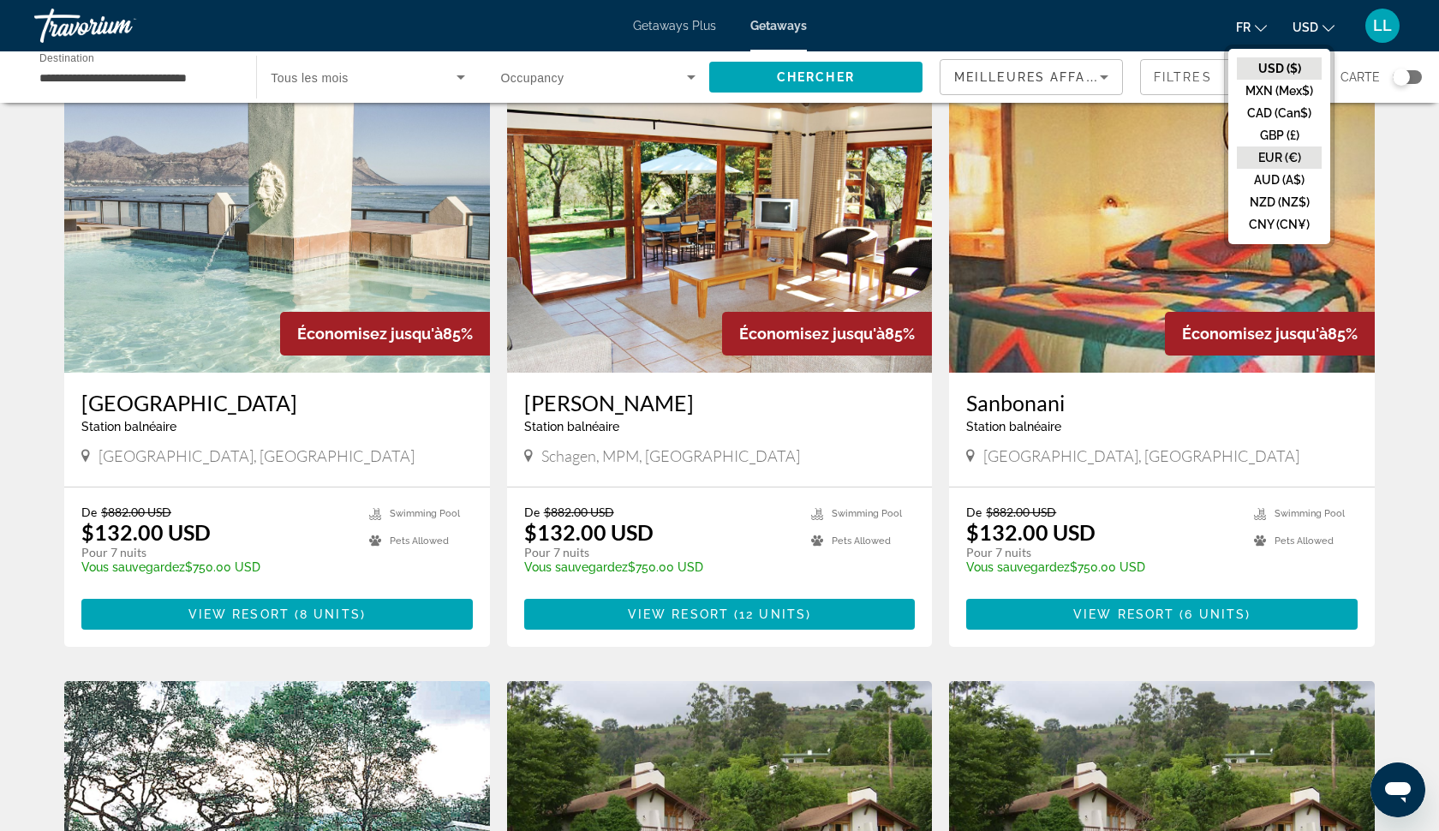  What do you see at coordinates (1360, 77) in the screenshot?
I see `span: Carte` at bounding box center [1360, 77].